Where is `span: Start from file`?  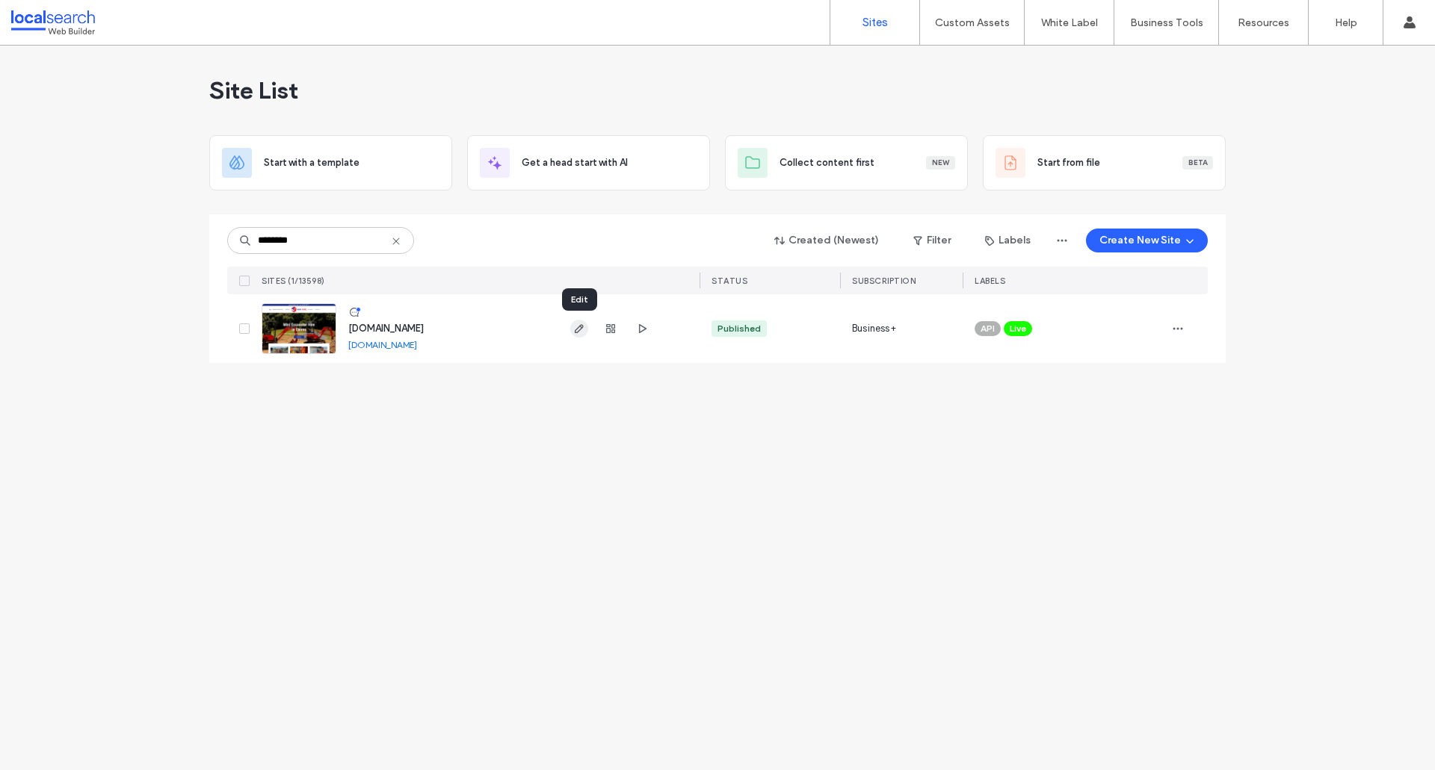
span: Start from file is located at coordinates (1069, 163).